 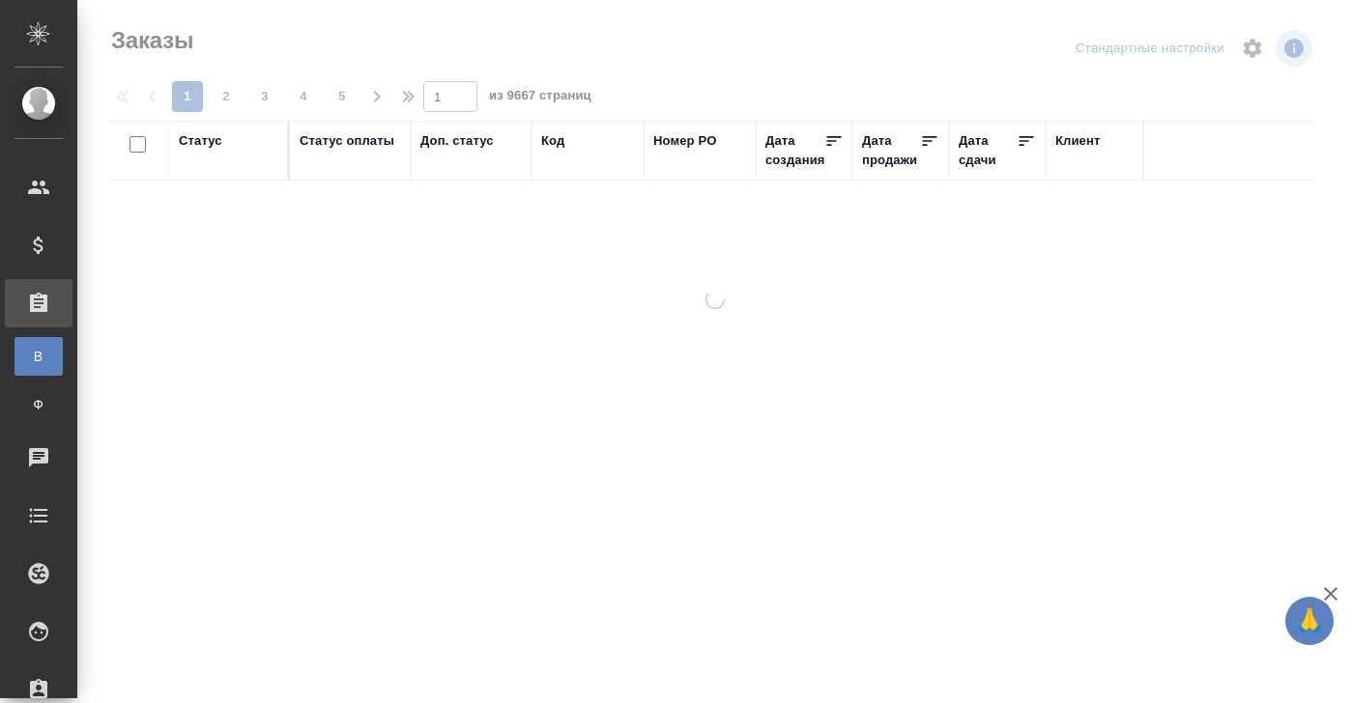 I want to click on span: Ф, so click(x=39, y=405).